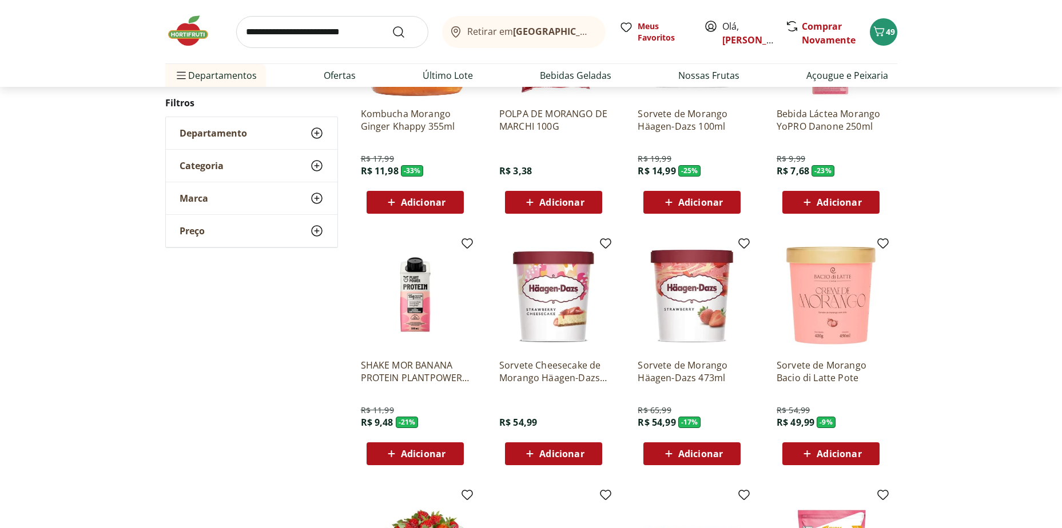 This screenshot has height=528, width=1062. What do you see at coordinates (654, 159) in the screenshot?
I see `span: R$ 19,99` at bounding box center [654, 159].